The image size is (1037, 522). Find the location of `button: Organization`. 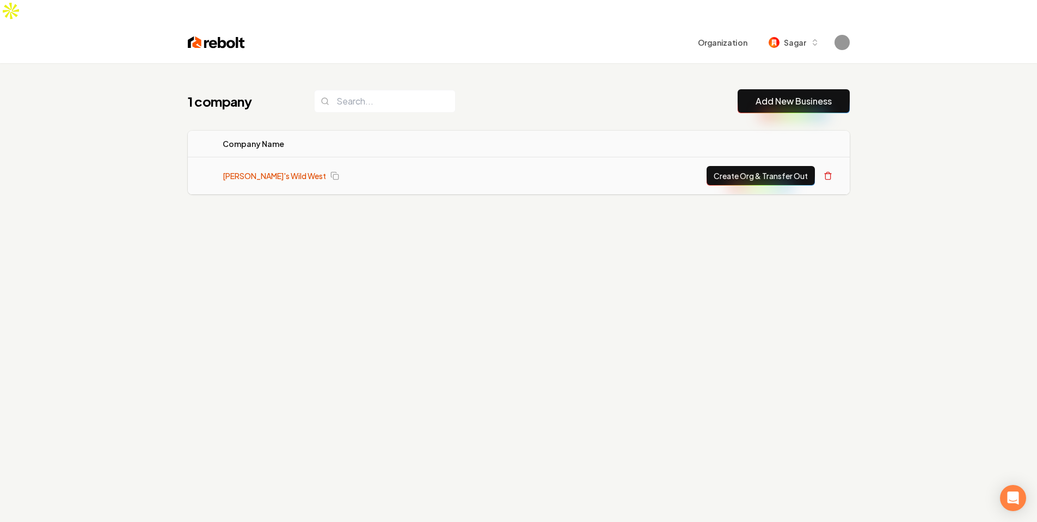

button: Organization is located at coordinates (722, 42).